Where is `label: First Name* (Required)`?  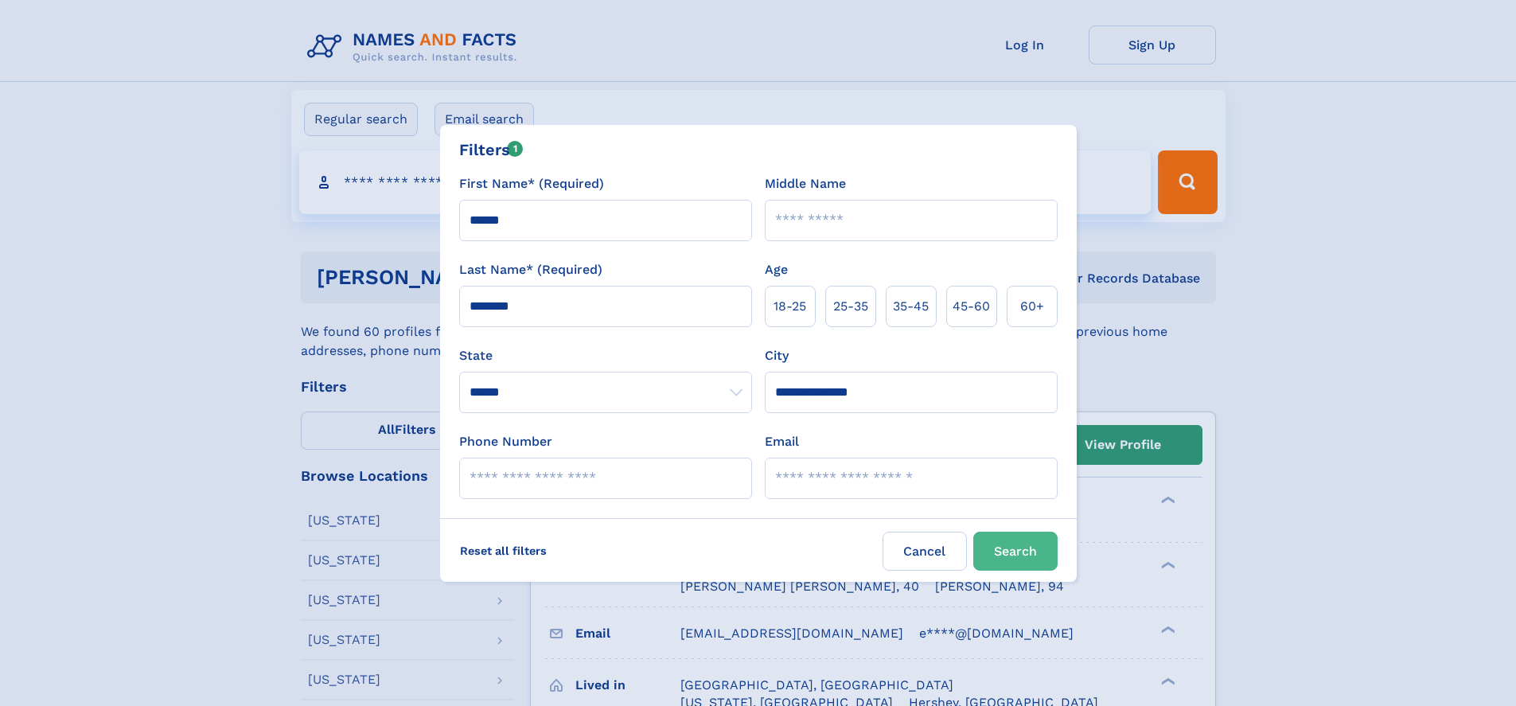
label: First Name* (Required) is located at coordinates (531, 184).